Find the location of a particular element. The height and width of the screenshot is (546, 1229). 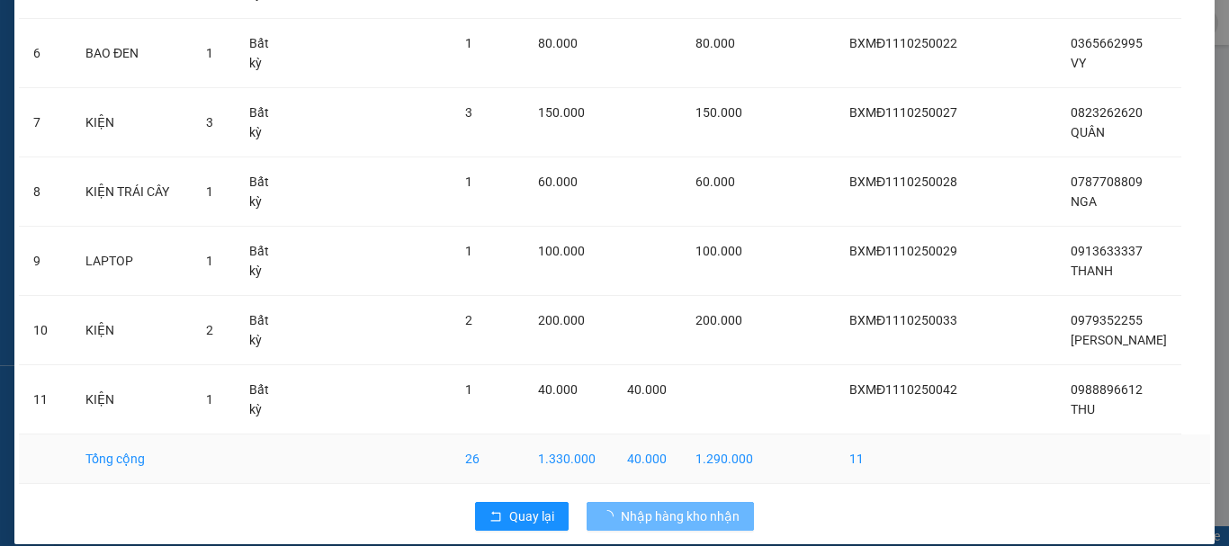

td: BAO ĐEN is located at coordinates (131, 53).